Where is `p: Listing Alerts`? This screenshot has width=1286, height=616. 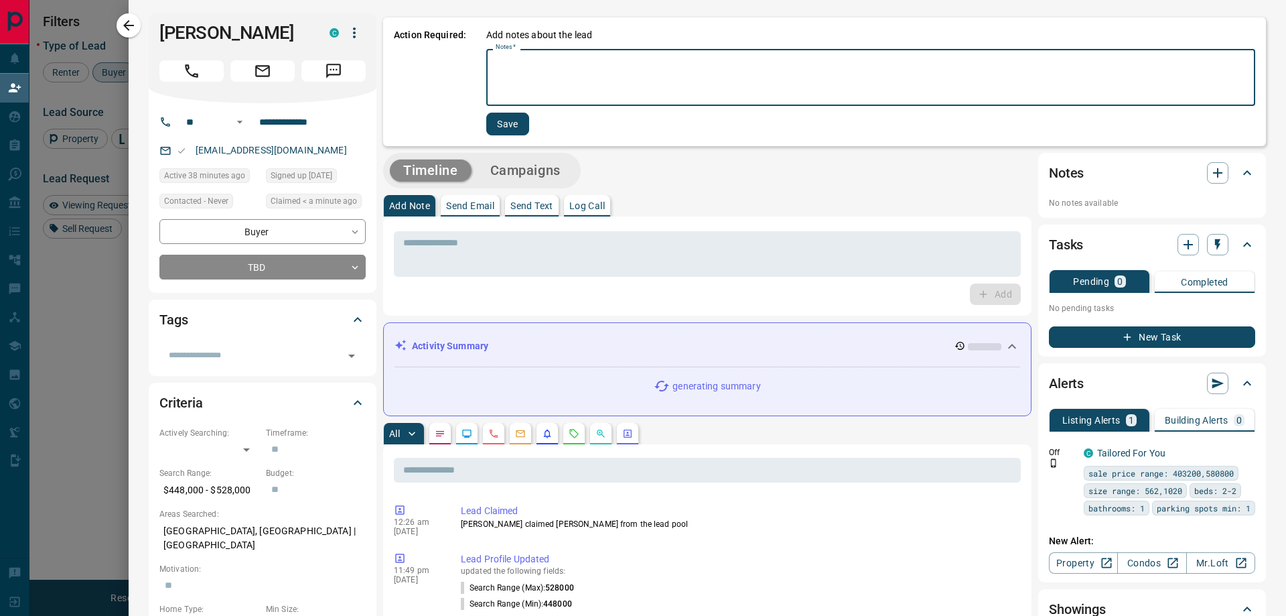 p: Listing Alerts is located at coordinates (1091, 420).